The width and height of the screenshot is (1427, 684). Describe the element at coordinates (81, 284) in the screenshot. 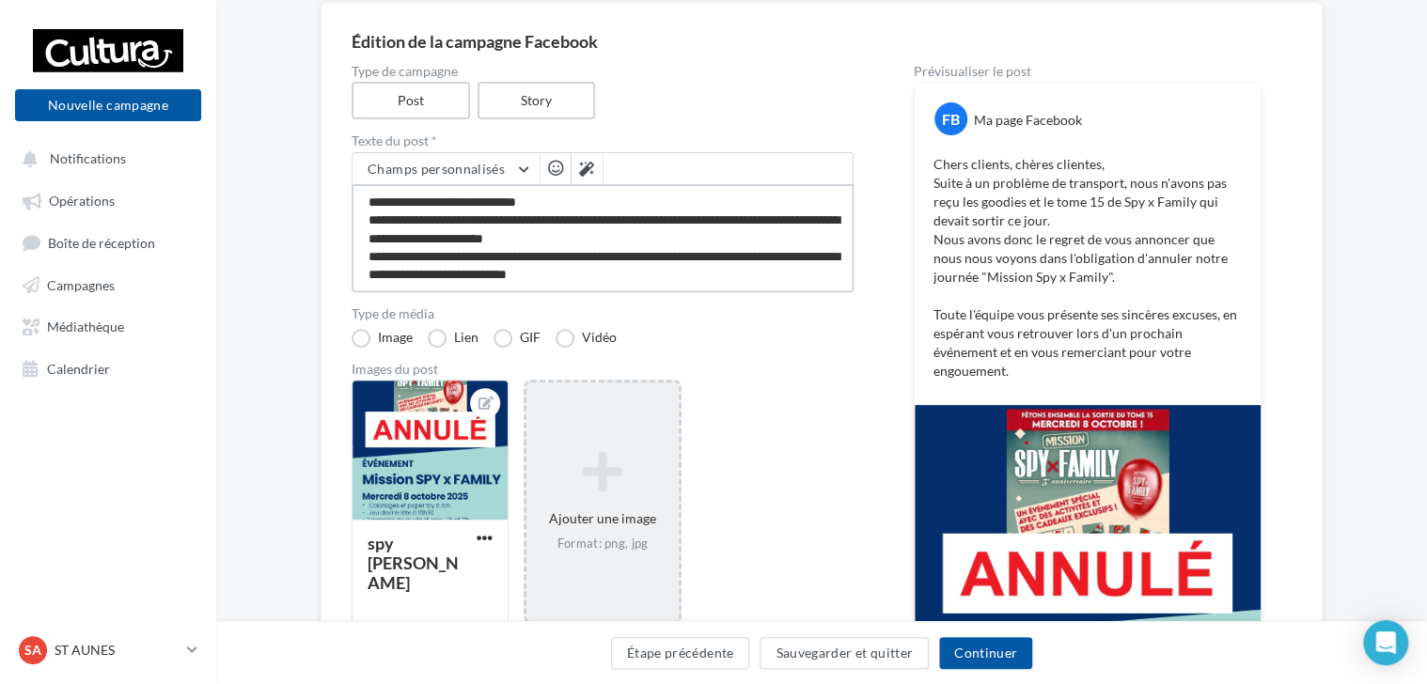

I see `span: Campagnes` at that location.